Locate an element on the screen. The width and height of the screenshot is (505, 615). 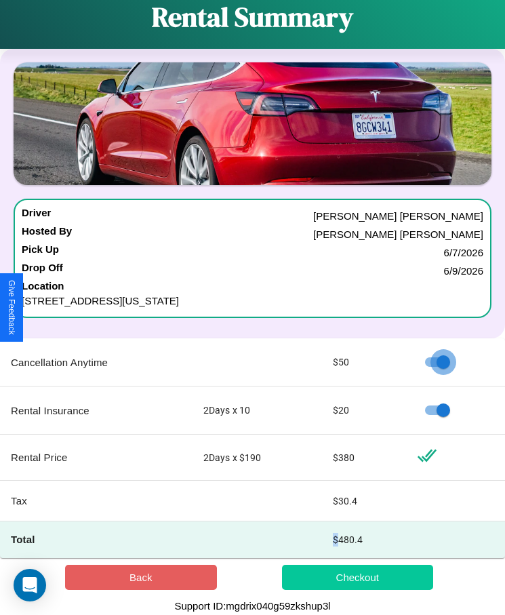
h4: Pick Up is located at coordinates (40, 252).